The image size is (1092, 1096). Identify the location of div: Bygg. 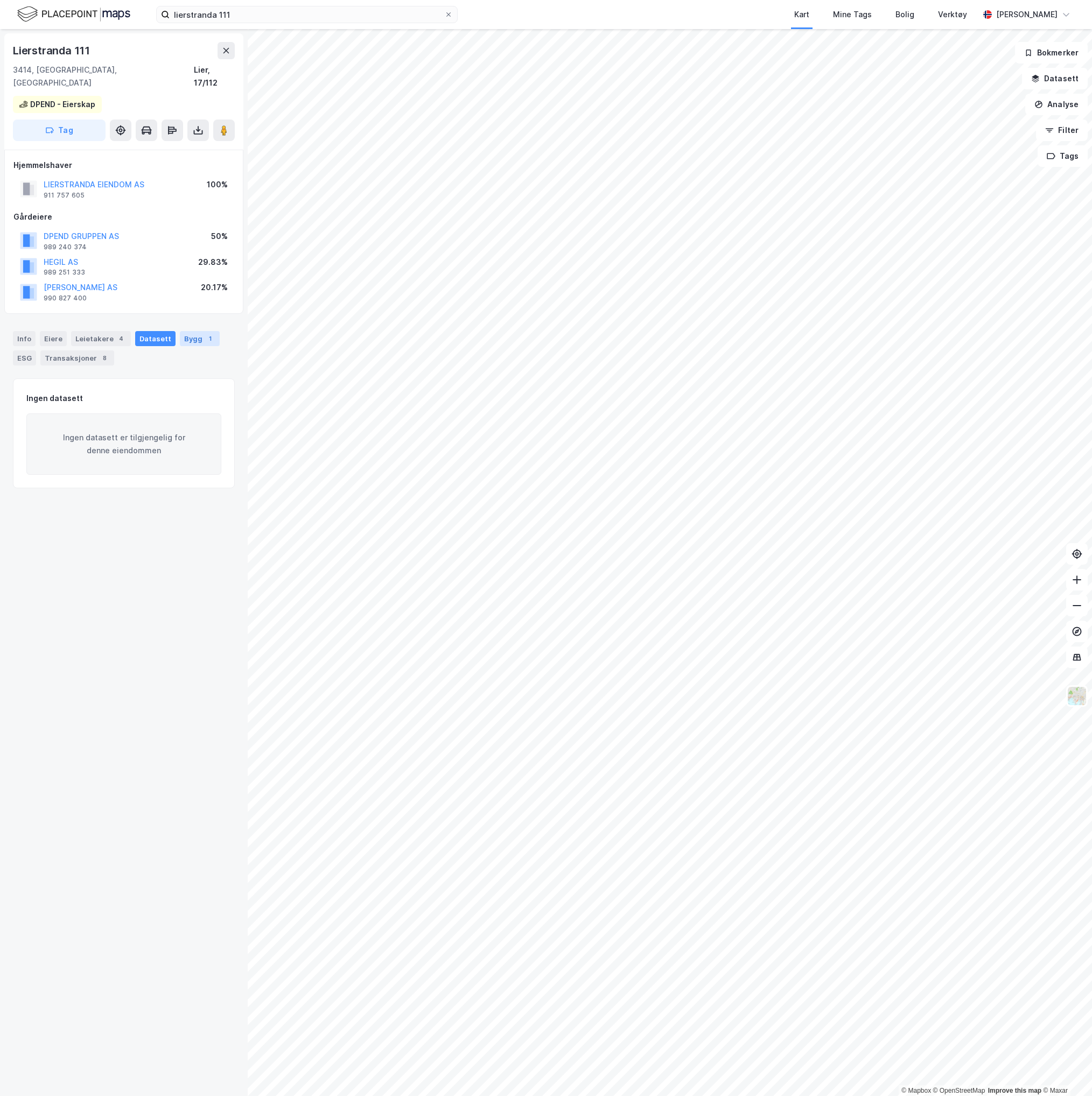
(200, 339).